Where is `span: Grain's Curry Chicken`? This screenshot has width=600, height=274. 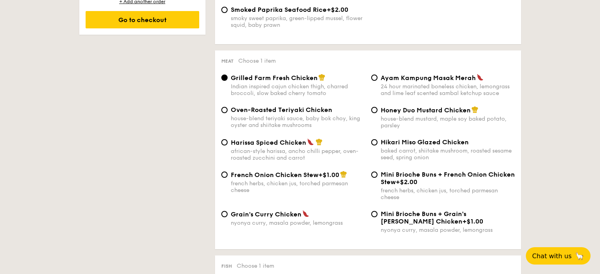
span: Grain's Curry Chicken is located at coordinates (266, 214).